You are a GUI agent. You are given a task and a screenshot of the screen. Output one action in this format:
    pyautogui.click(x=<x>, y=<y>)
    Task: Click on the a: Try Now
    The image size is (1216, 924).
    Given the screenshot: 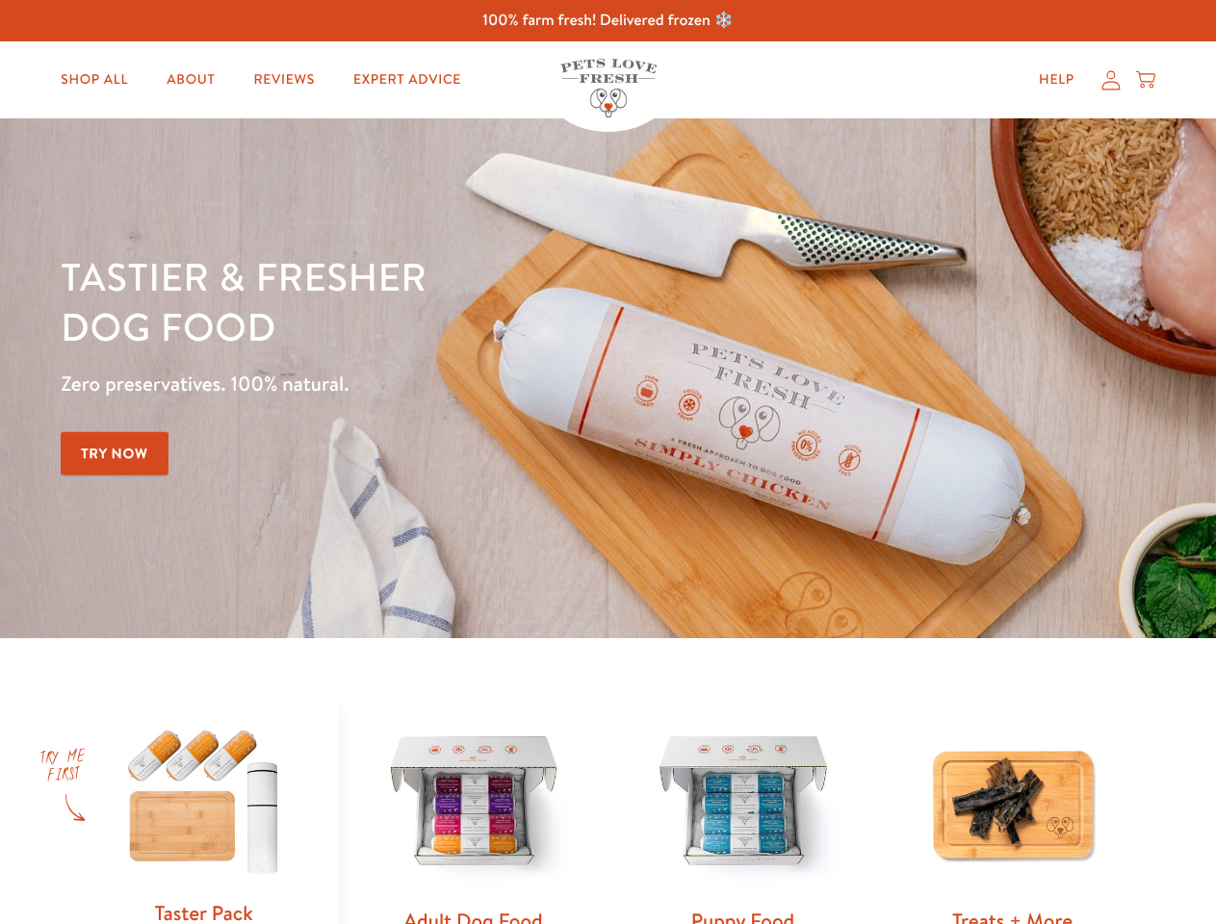 What is the action you would take?
    pyautogui.click(x=115, y=453)
    